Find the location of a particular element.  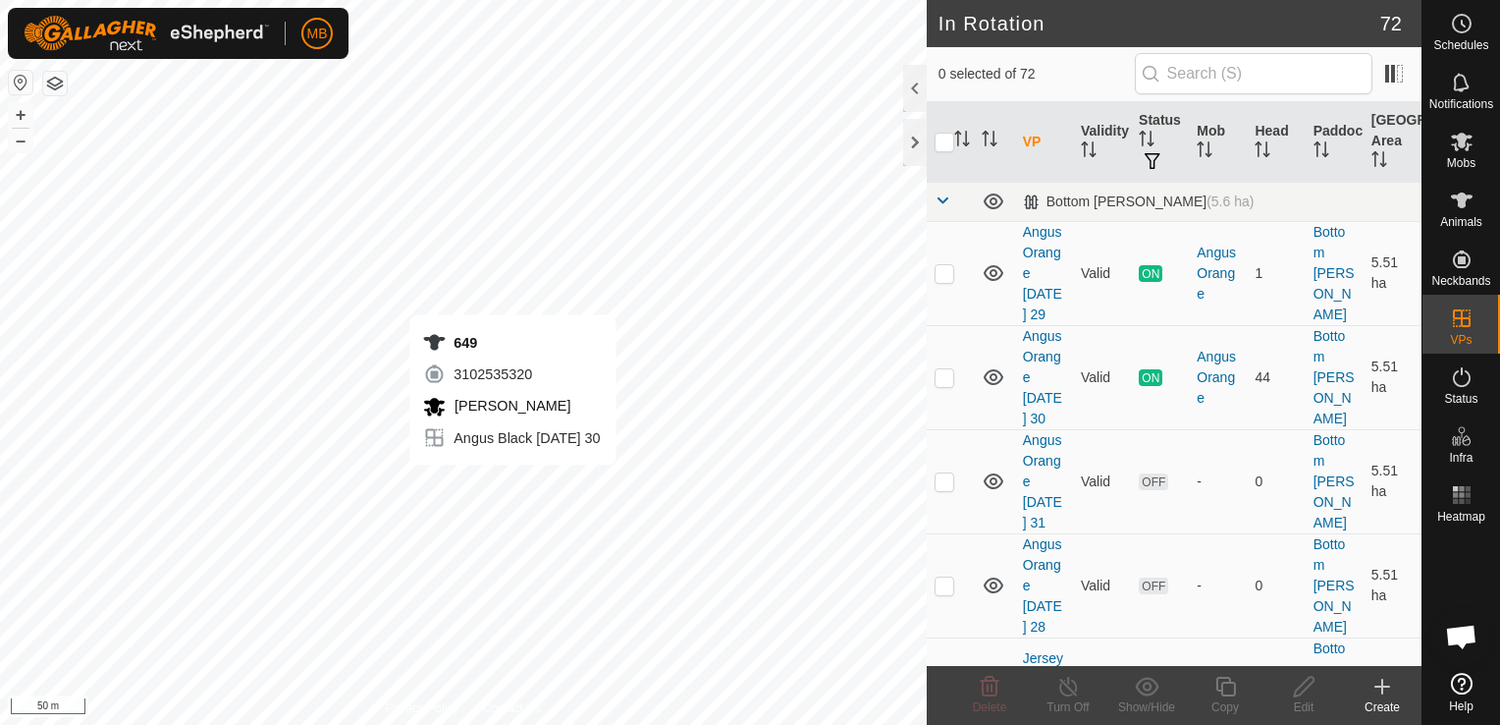

a: Contact Us is located at coordinates (512, 708).